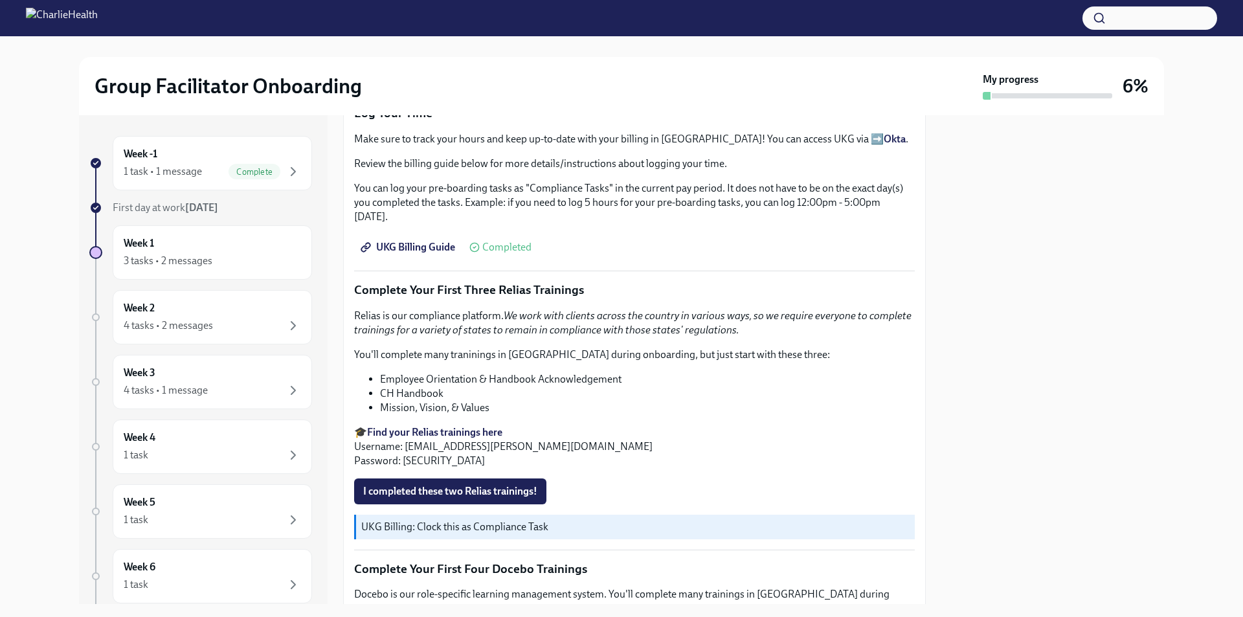 The image size is (1243, 617). Describe the element at coordinates (434, 432) in the screenshot. I see `strong: Find your Relias trainings here` at that location.